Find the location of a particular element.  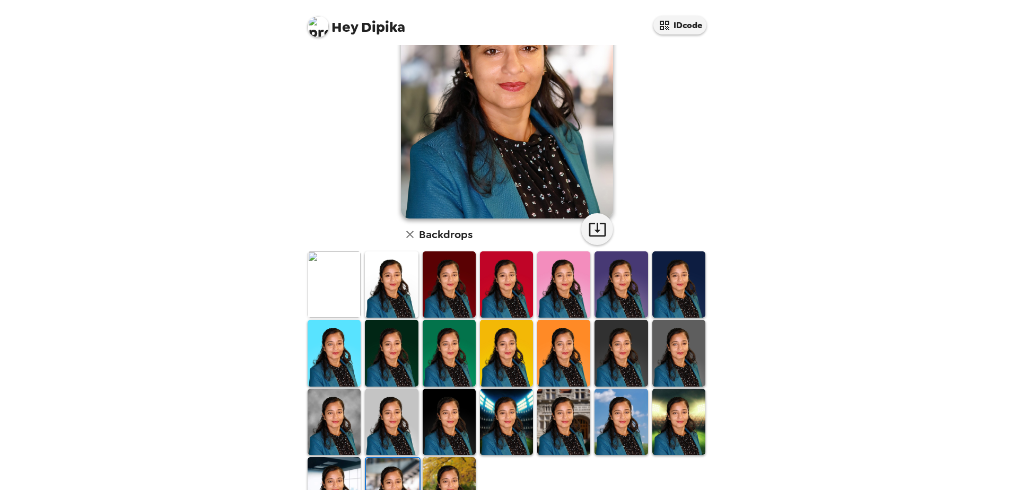

h6: Backdrops is located at coordinates (446, 234).